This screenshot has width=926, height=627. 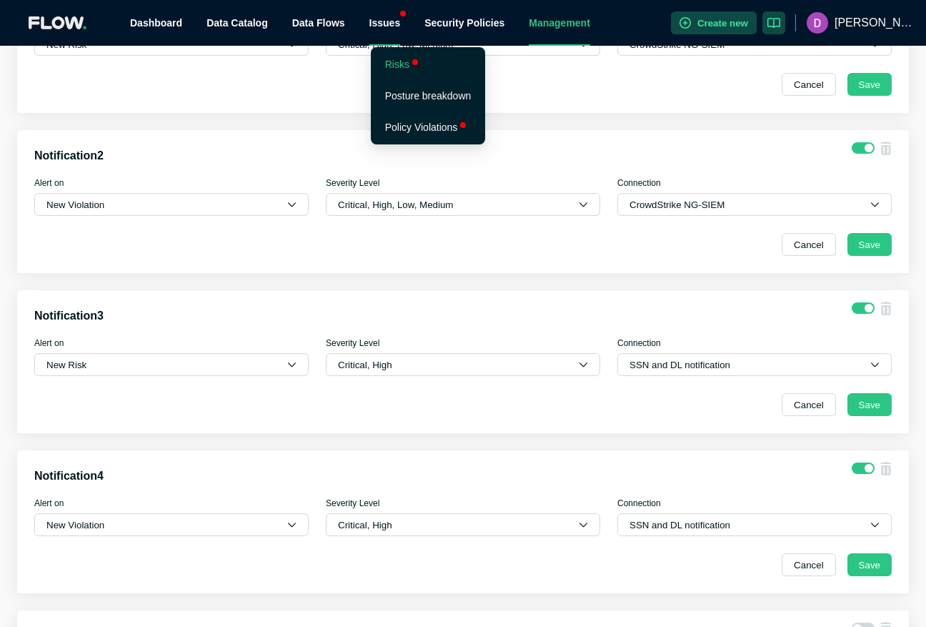 I want to click on h3: Notification 2, so click(x=463, y=156).